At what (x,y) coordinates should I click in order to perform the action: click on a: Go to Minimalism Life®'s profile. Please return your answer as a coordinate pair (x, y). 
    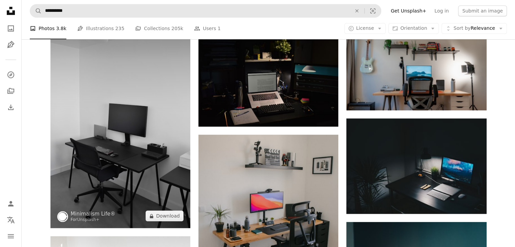
    Looking at the image, I should click on (63, 217).